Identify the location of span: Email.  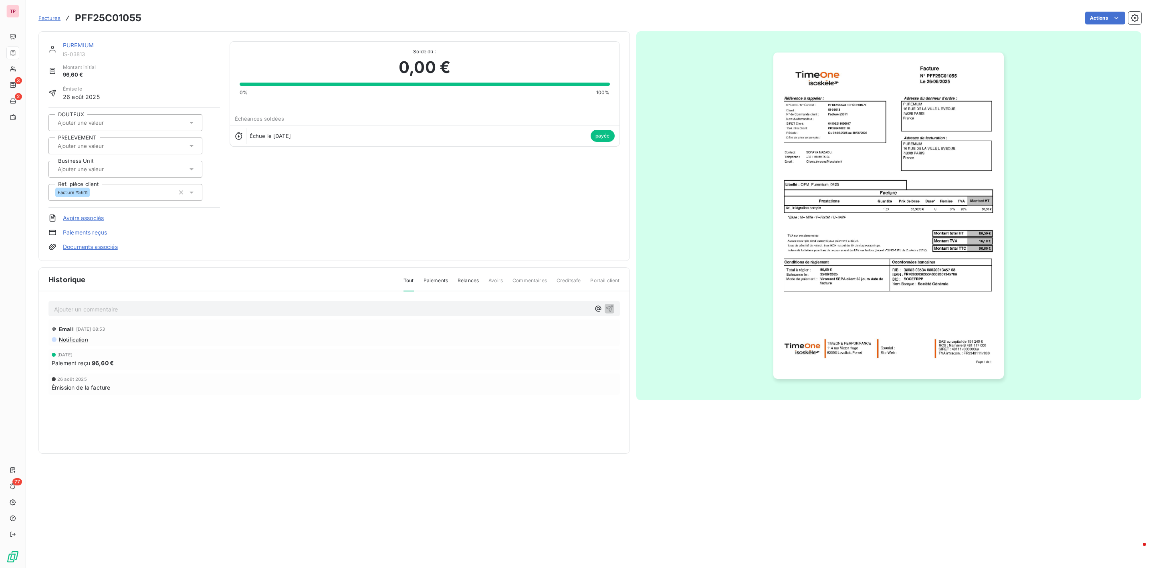
(66, 329).